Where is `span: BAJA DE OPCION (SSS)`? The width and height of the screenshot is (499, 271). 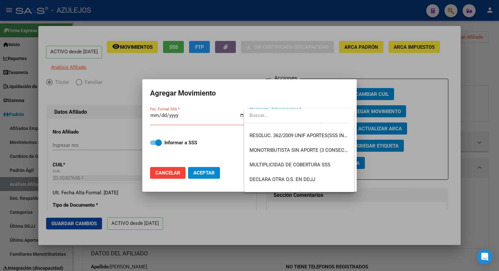 span: BAJA DE OPCION (SSS) is located at coordinates (275, 194).